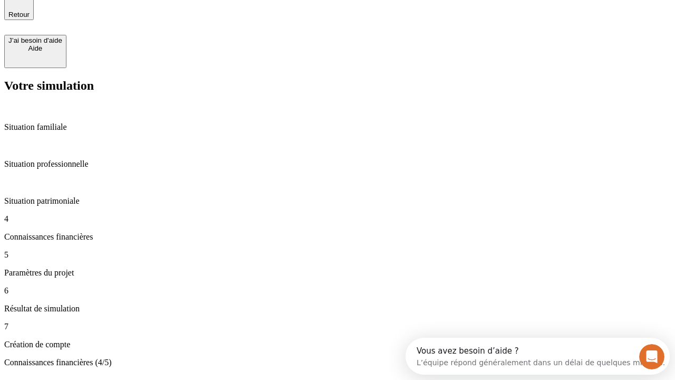 The width and height of the screenshot is (675, 380). Describe the element at coordinates (337, 308) in the screenshot. I see `p: Résultat de simulation` at that location.